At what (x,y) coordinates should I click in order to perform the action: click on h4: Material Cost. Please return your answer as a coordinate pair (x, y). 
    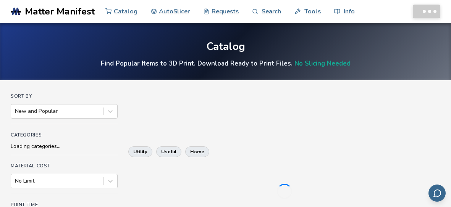
    Looking at the image, I should click on (64, 166).